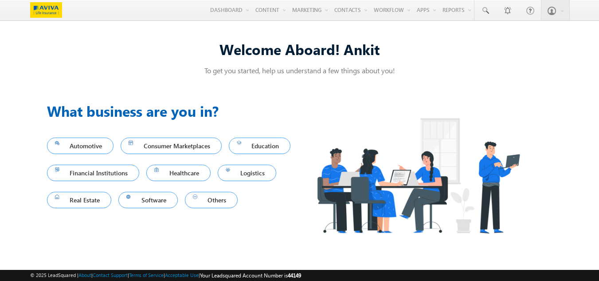  What do you see at coordinates (300, 70) in the screenshot?
I see `p: To get you started, help us understand a few things about you!` at bounding box center [300, 70].